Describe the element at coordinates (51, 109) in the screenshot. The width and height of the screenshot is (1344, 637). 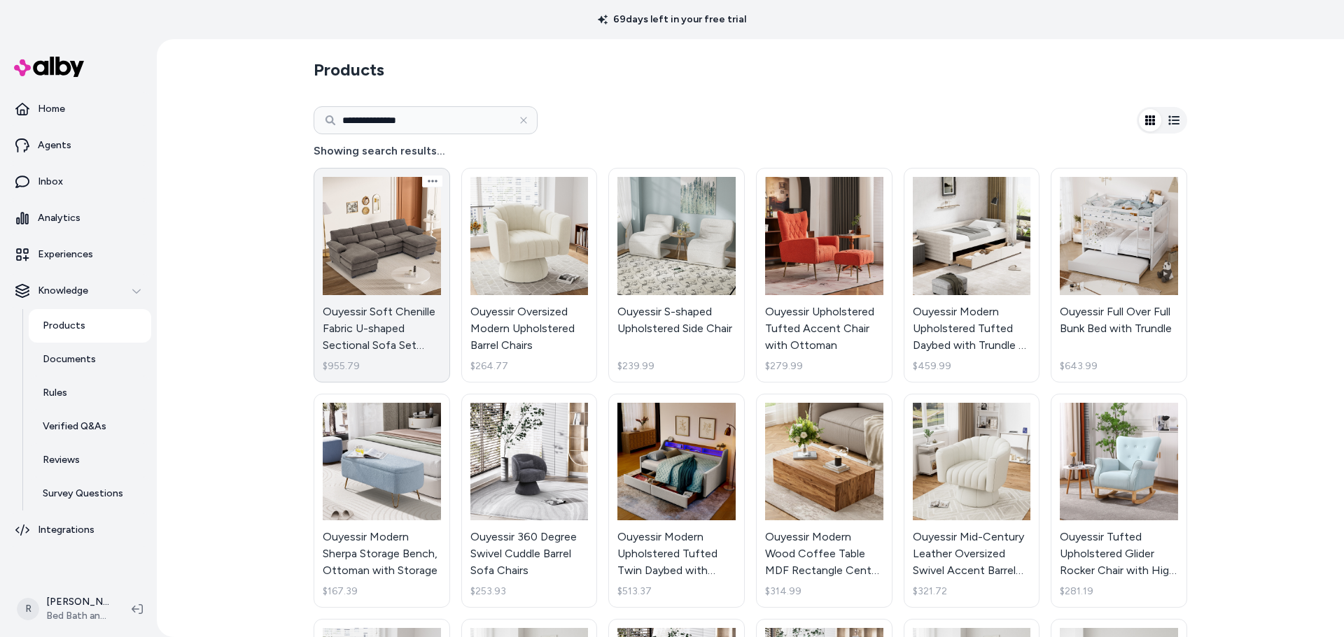
I see `p: Home` at that location.